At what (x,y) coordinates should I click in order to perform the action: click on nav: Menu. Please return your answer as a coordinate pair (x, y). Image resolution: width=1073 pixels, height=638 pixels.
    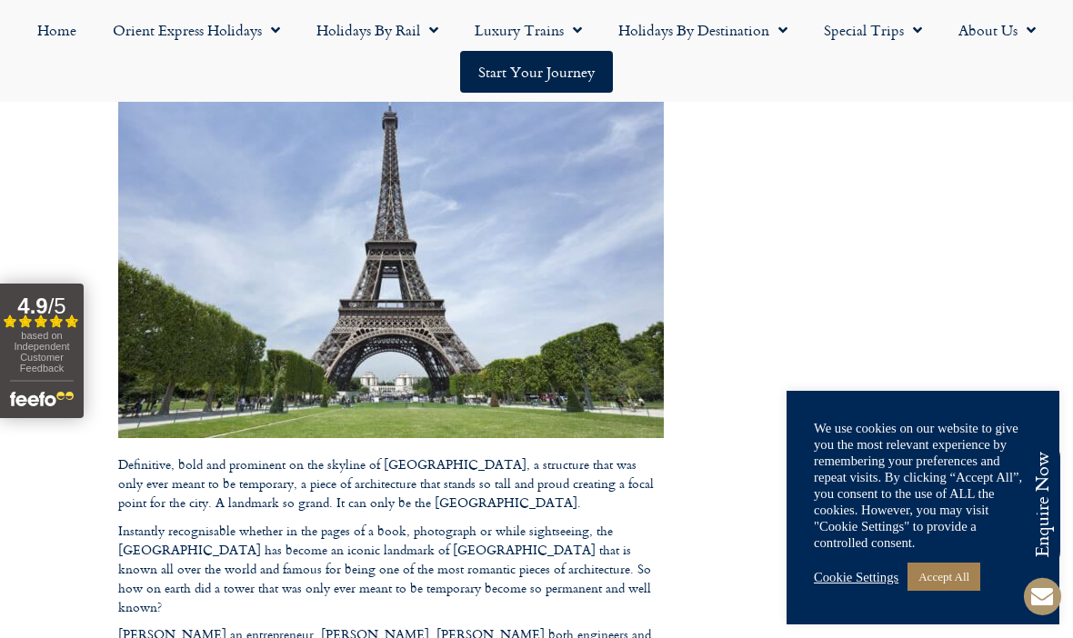
    Looking at the image, I should click on (536, 51).